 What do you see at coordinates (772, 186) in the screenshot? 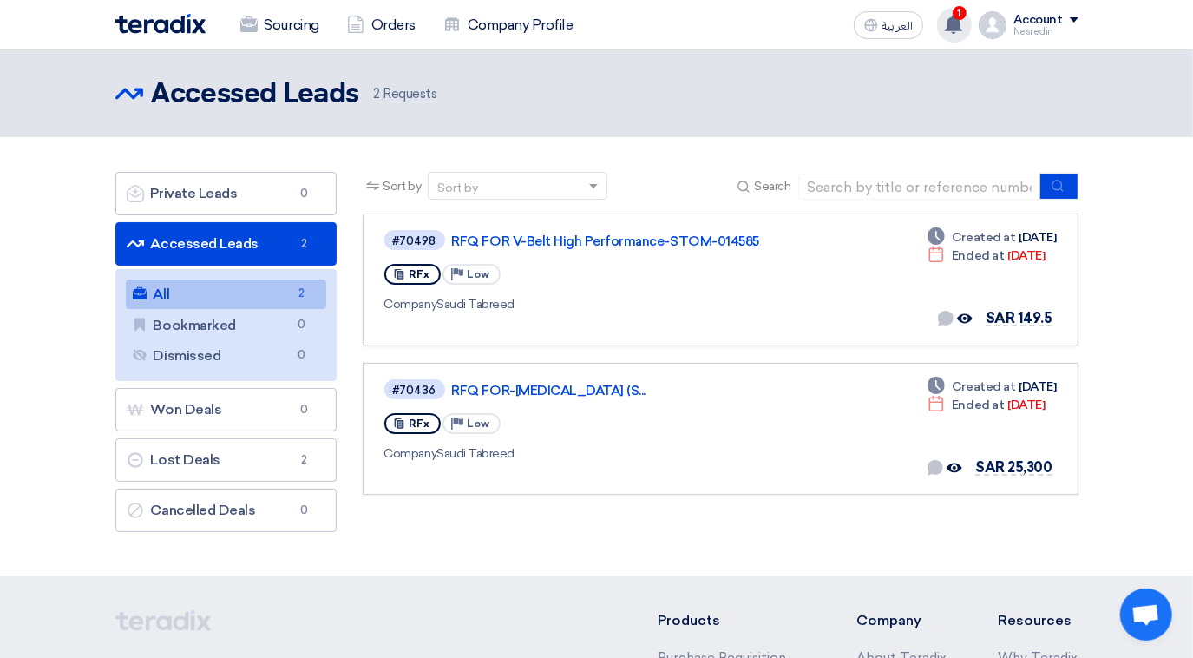
I see `span: Search` at bounding box center [772, 186].